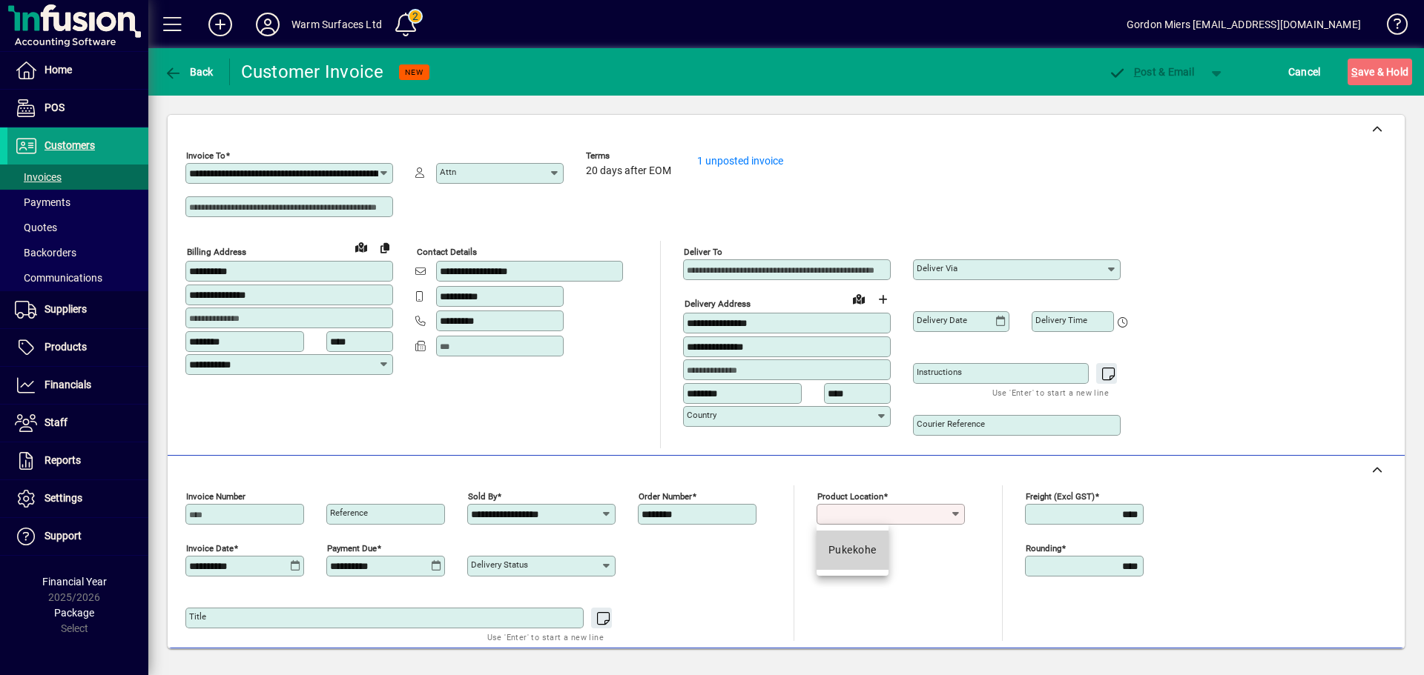  I want to click on span: Payments, so click(42, 202).